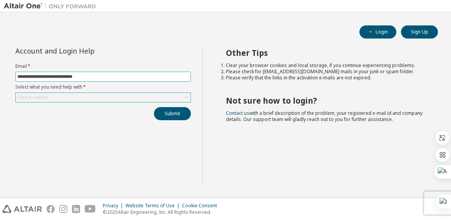 This screenshot has width=451, height=220. Describe the element at coordinates (85, 51) in the screenshot. I see `div: Account and Login Help` at that location.